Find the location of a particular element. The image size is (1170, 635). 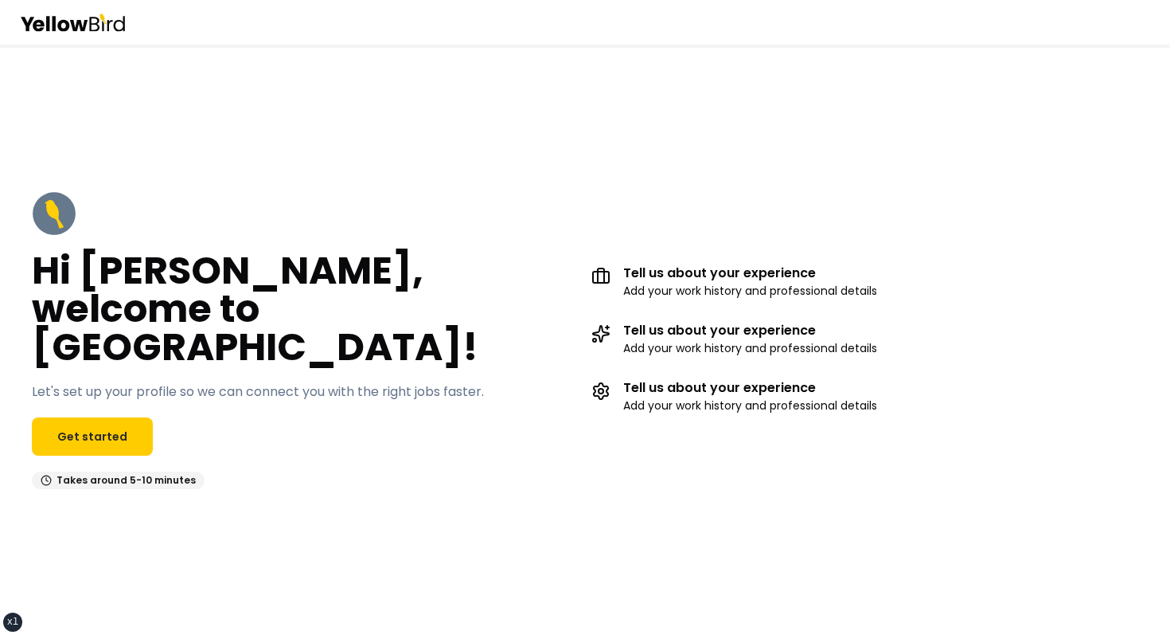

p: Let's set up your profile so we can connect you with the right jobs faster. is located at coordinates (258, 392).